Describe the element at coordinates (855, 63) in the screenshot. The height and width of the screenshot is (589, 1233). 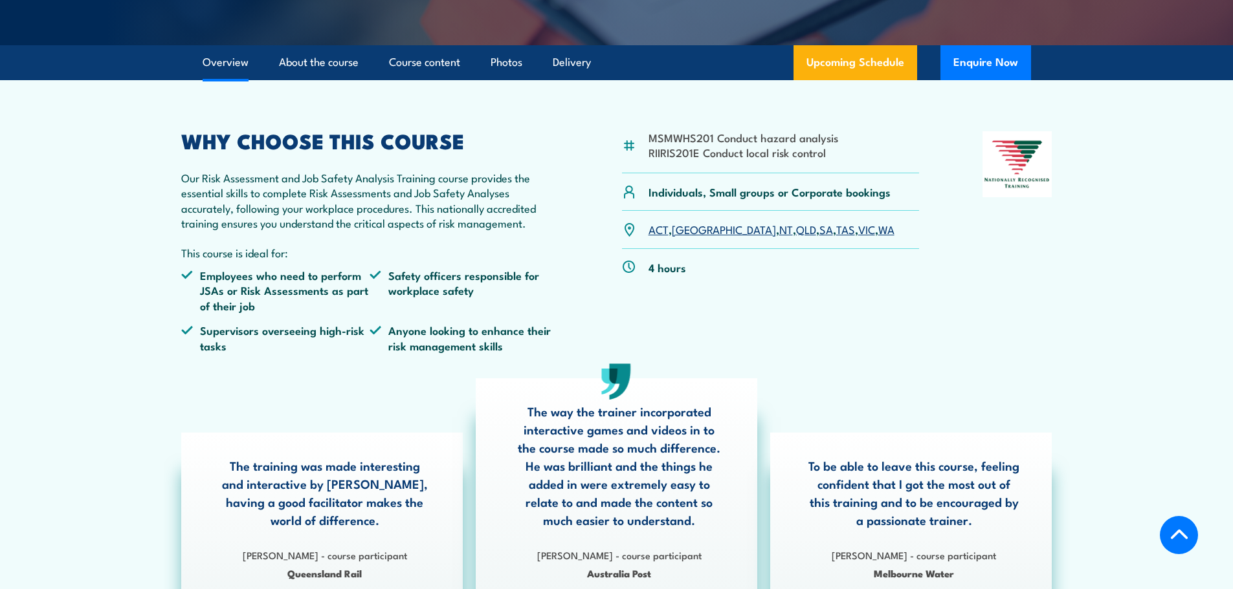
I see `a: Upcoming Schedule` at that location.